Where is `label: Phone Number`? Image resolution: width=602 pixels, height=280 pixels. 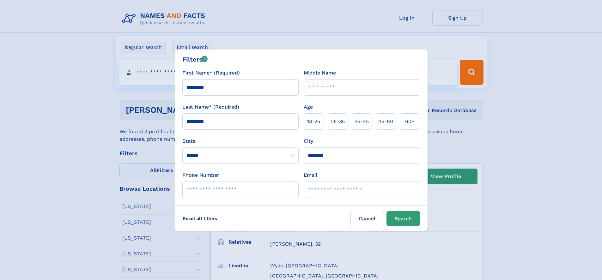
label: Phone Number is located at coordinates (201, 175).